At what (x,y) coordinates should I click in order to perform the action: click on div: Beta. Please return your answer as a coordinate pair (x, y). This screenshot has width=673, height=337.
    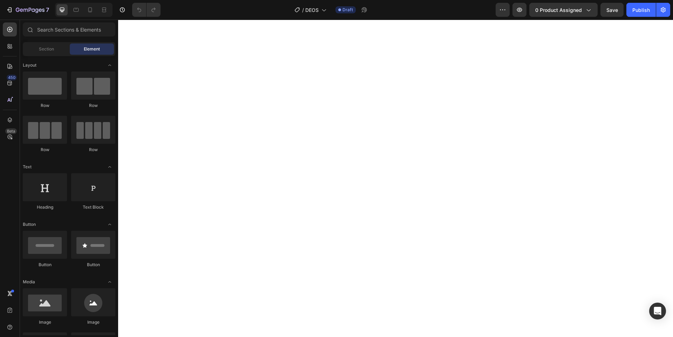
    Looking at the image, I should click on (11, 131).